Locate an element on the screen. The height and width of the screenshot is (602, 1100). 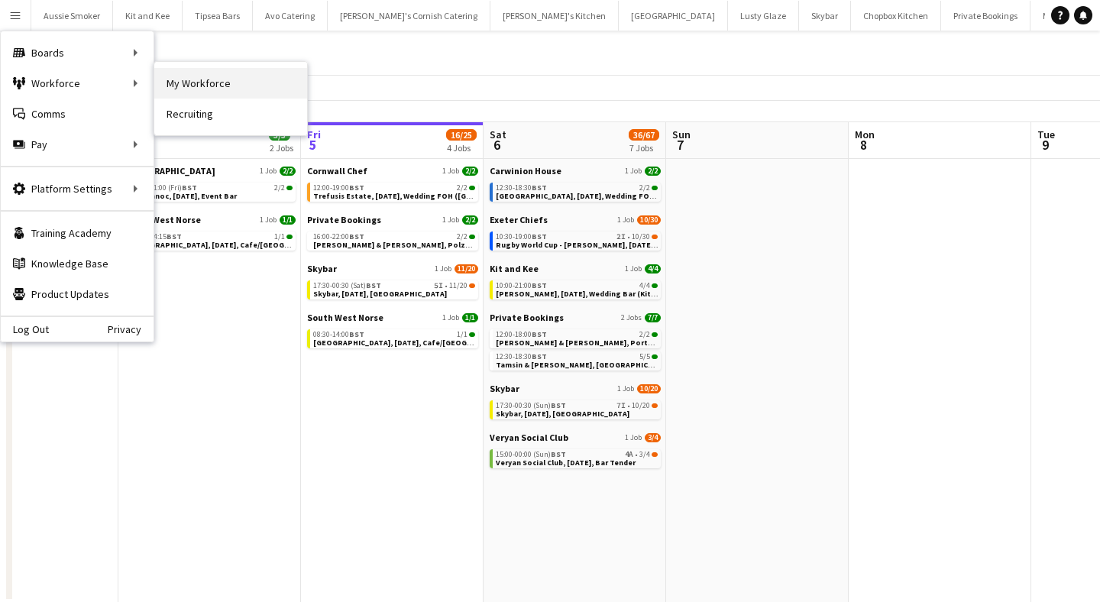
span: 10:30-19:00 is located at coordinates (521, 237).